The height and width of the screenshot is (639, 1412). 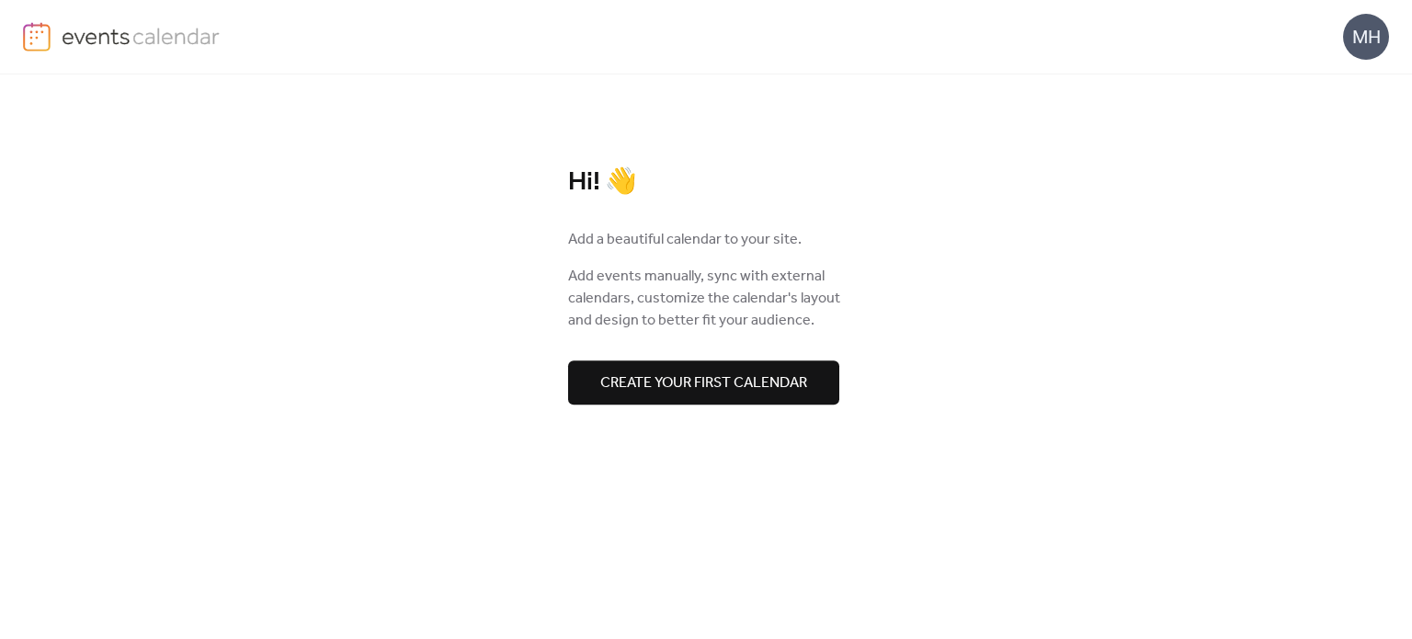 What do you see at coordinates (703, 383) in the screenshot?
I see `button: Create your first calendar` at bounding box center [703, 383].